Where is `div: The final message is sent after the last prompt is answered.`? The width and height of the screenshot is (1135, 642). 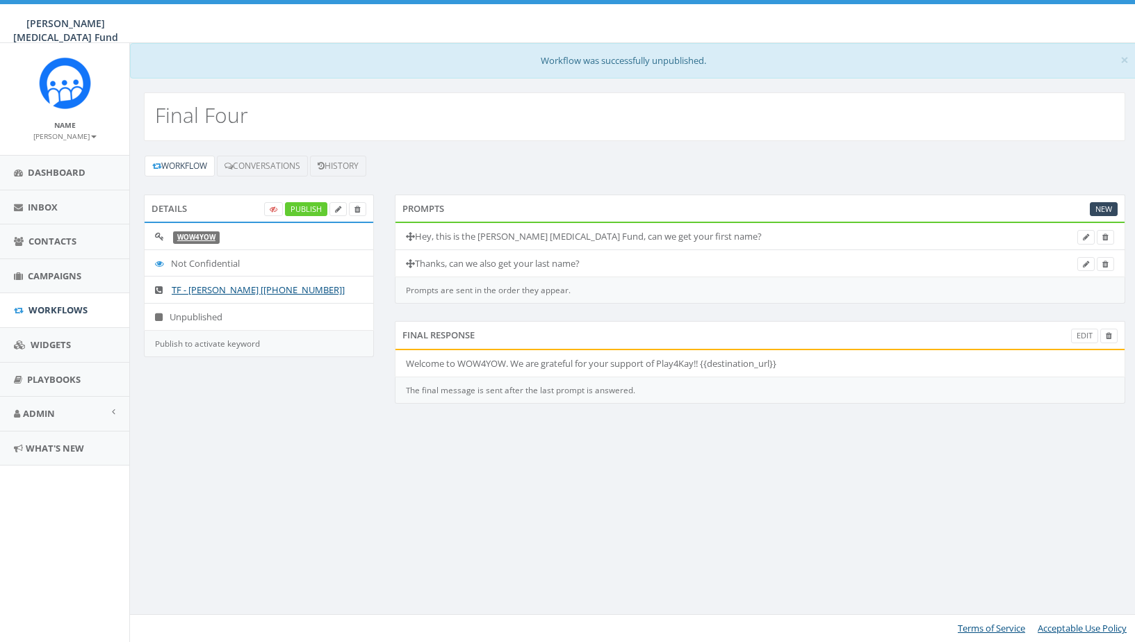
div: The final message is sent after the last prompt is answered. is located at coordinates (760, 391).